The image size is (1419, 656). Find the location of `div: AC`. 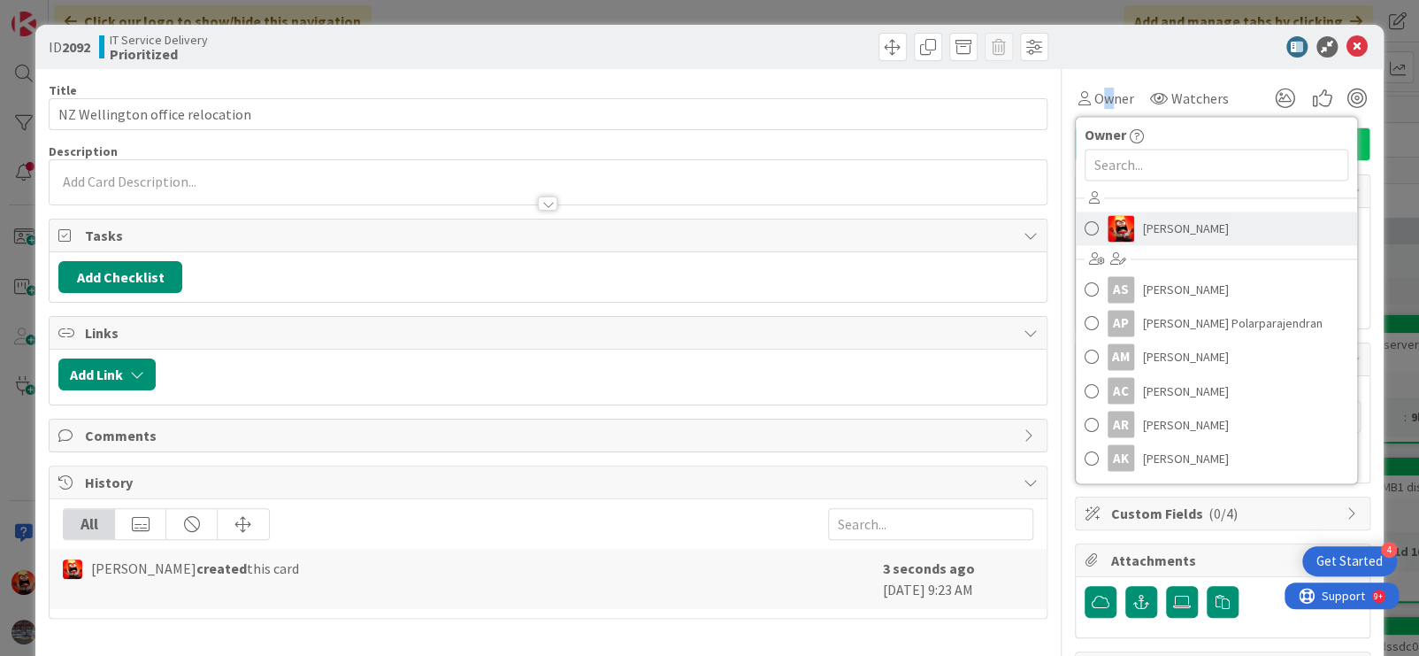

div: AC is located at coordinates (1121, 390).